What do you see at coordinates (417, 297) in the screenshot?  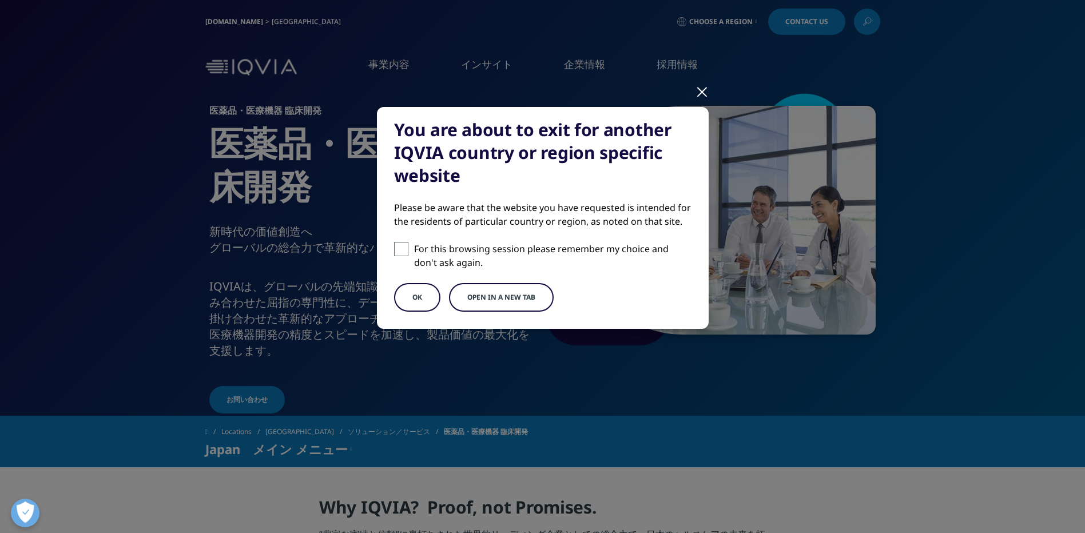 I see `button: OK` at bounding box center [417, 297].